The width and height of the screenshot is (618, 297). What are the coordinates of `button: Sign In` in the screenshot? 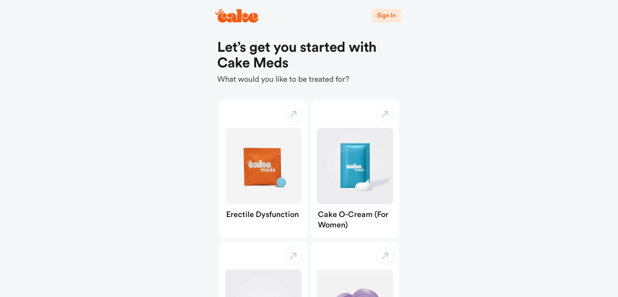 It's located at (386, 16).